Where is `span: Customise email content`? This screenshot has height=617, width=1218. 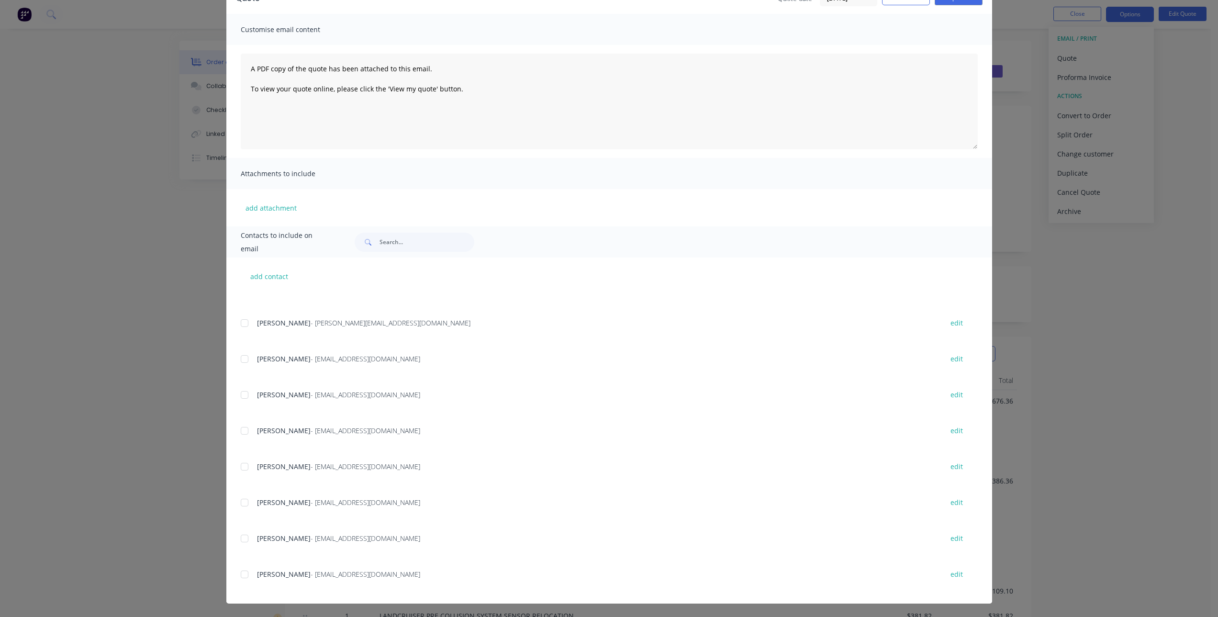
span: Customise email content is located at coordinates (293, 30).